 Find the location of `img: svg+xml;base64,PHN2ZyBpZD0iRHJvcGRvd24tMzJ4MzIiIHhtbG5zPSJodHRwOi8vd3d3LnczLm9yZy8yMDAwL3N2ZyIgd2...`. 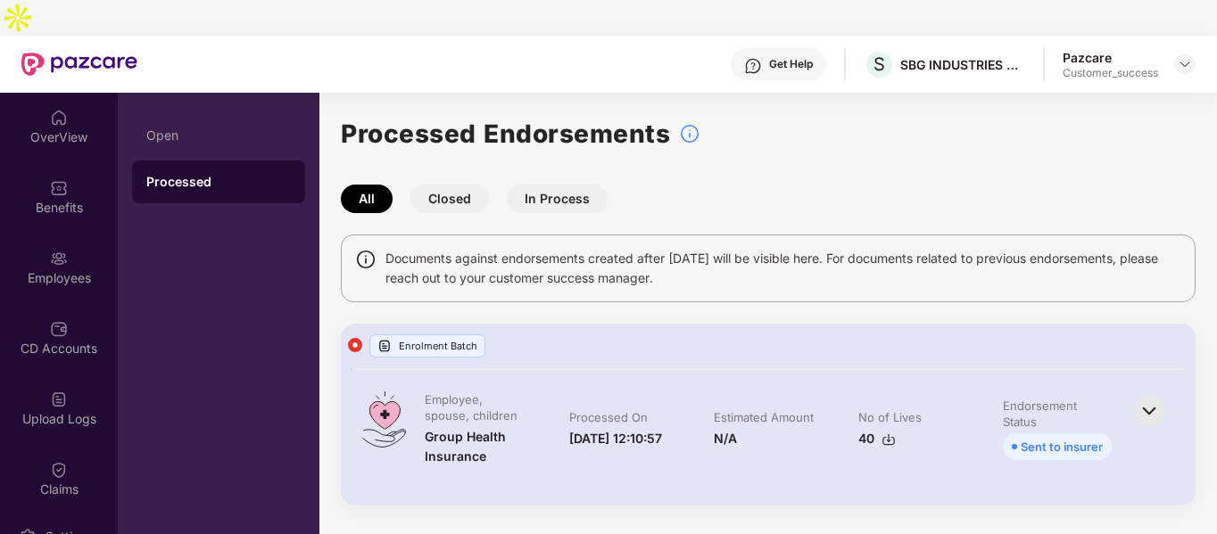

img: svg+xml;base64,PHN2ZyBpZD0iRHJvcGRvd24tMzJ4MzIiIHhtbG5zPSJodHRwOi8vd3d3LnczLm9yZy8yMDAwL3N2ZyIgd2... is located at coordinates (1185, 64).